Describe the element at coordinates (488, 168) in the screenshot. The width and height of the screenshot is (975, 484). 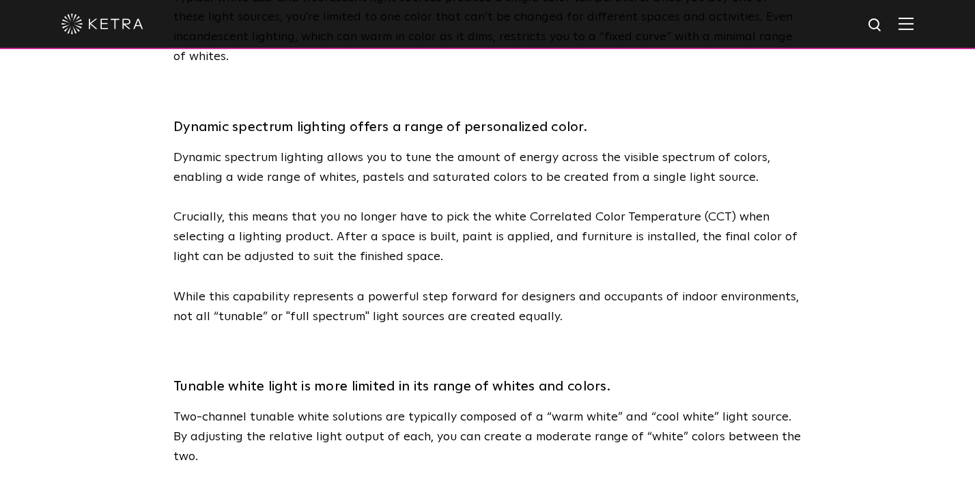
I see `p: Dynamic spectrum lighting allows you to tune the amount of energy across the visible spectrum of ...` at that location.